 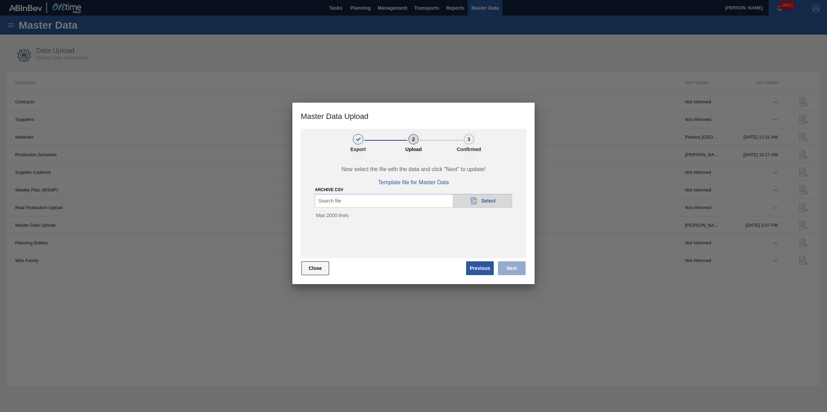 What do you see at coordinates (414, 116) in the screenshot?
I see `h3: Master Data Upload` at bounding box center [414, 116].